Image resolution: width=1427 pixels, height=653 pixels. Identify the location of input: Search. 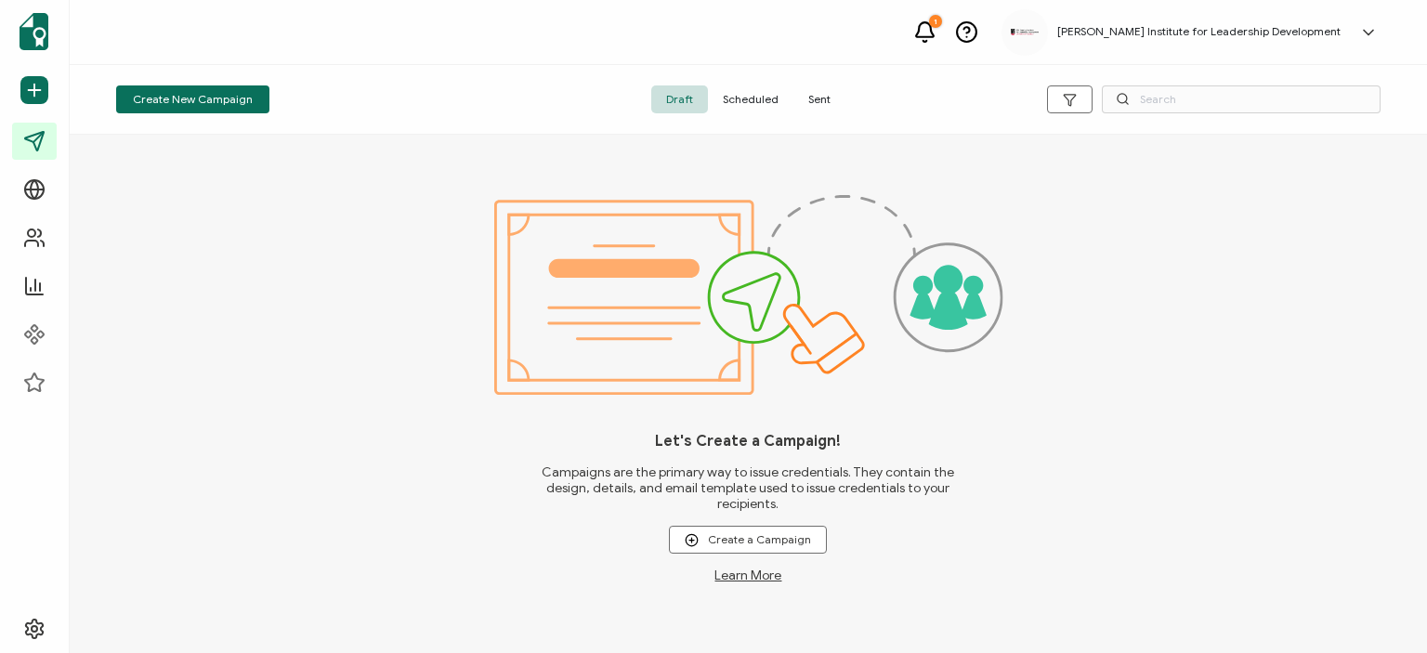
(1242, 99).